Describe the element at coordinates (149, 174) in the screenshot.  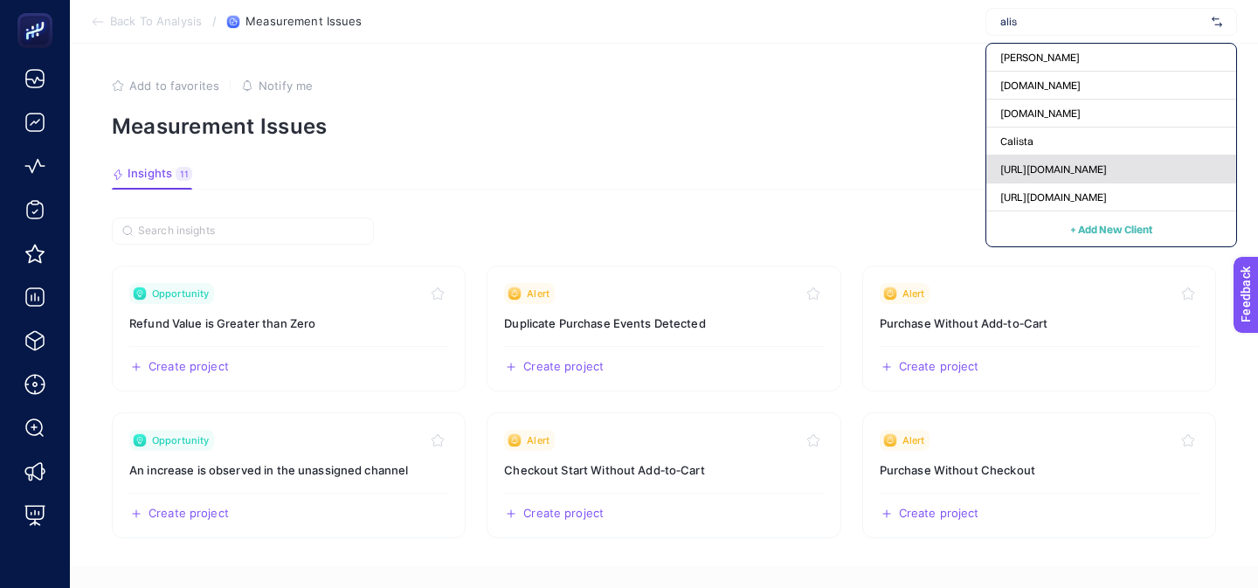
I see `span: Insights` at that location.